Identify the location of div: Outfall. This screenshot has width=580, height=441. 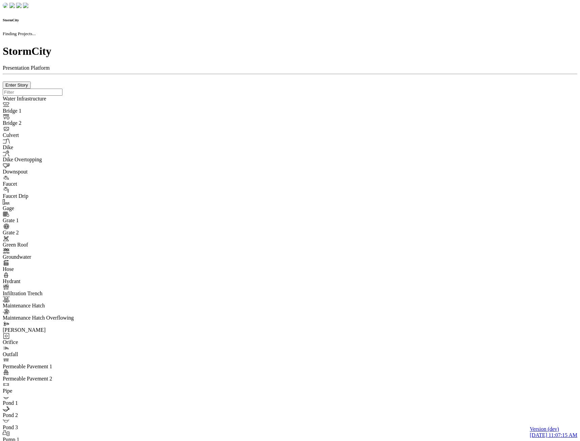
(49, 354).